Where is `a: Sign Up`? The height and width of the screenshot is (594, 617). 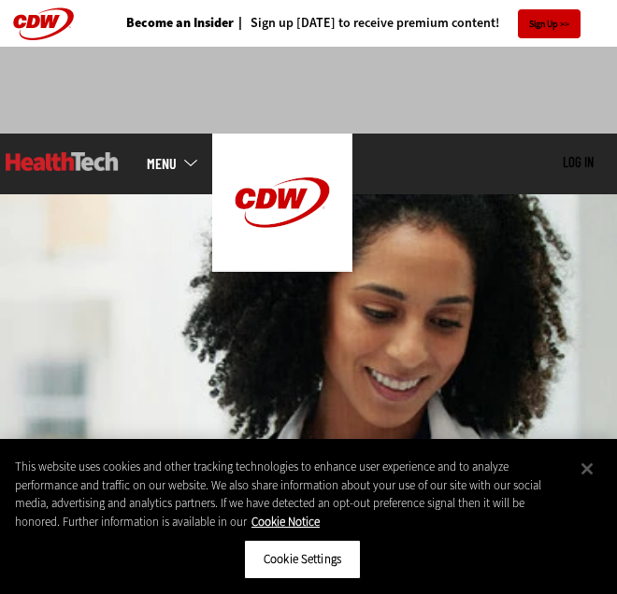 a: Sign Up is located at coordinates (549, 23).